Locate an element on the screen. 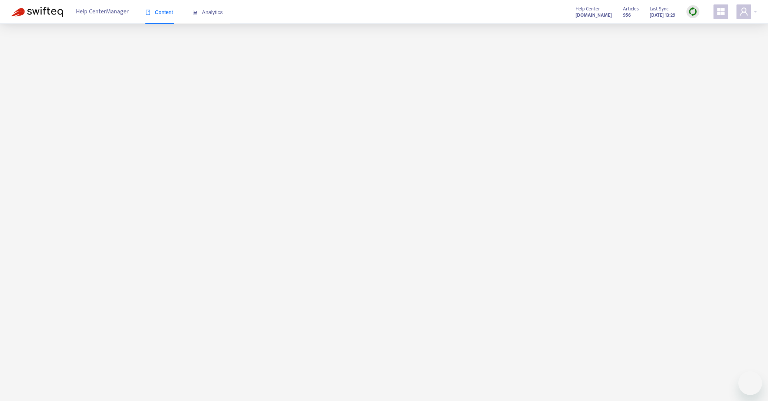  span: Help Center Manager is located at coordinates (102, 12).